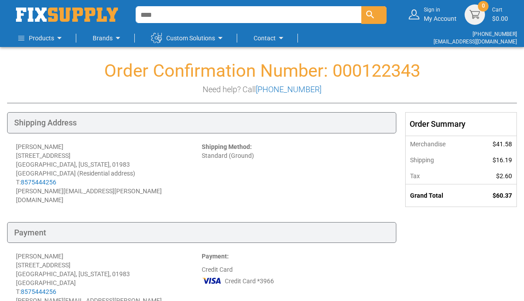 The image size is (524, 301). I want to click on span: $2.60, so click(504, 176).